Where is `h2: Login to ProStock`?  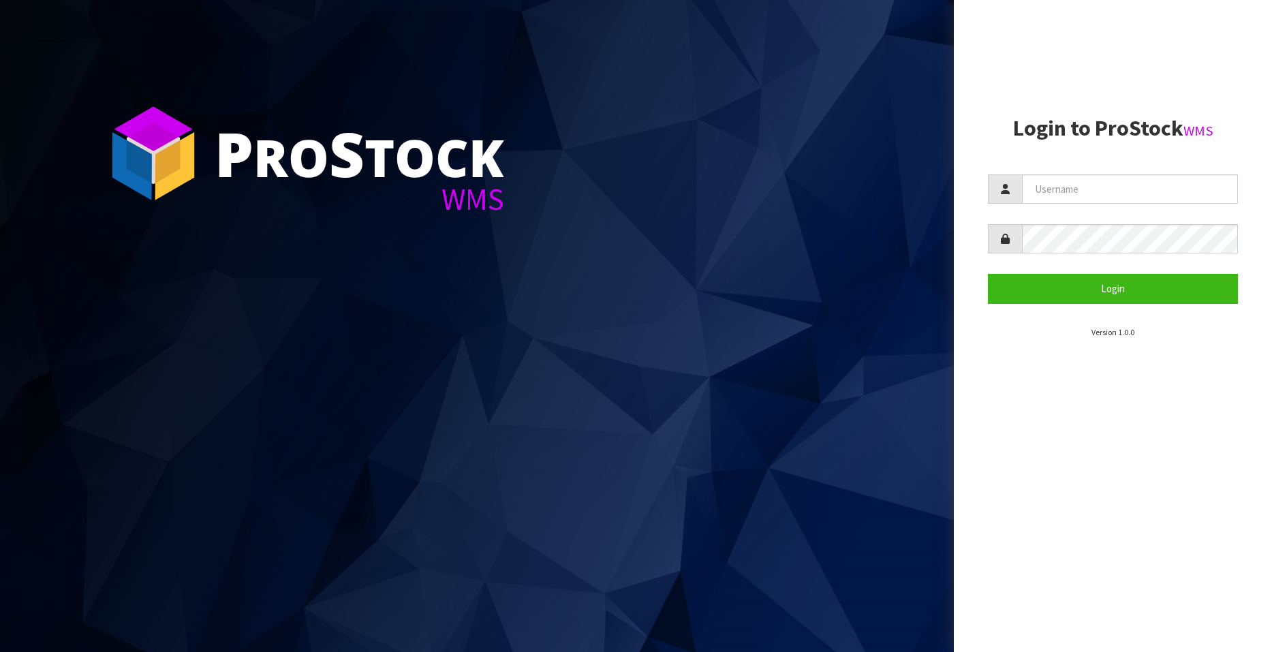 h2: Login to ProStock is located at coordinates (1113, 128).